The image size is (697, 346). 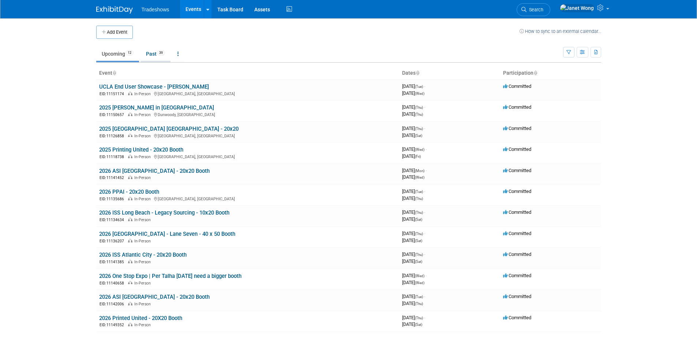 I want to click on a: How to sync to an external calendar..., so click(x=560, y=31).